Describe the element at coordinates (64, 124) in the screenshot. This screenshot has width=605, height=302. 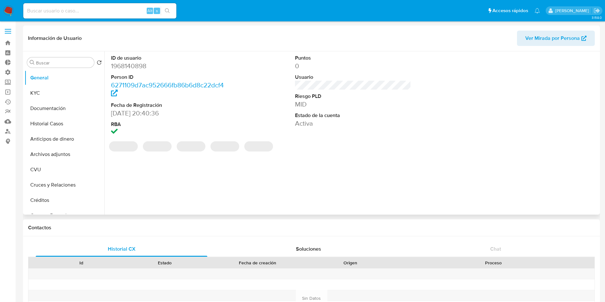
I see `button: Historial Casos` at that location.